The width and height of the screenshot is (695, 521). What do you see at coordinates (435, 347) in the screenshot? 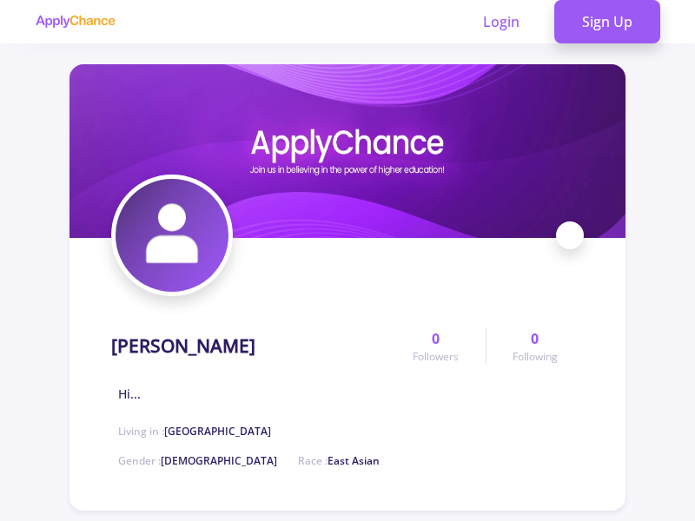
I see `a: 0Followers` at bounding box center [435, 347].